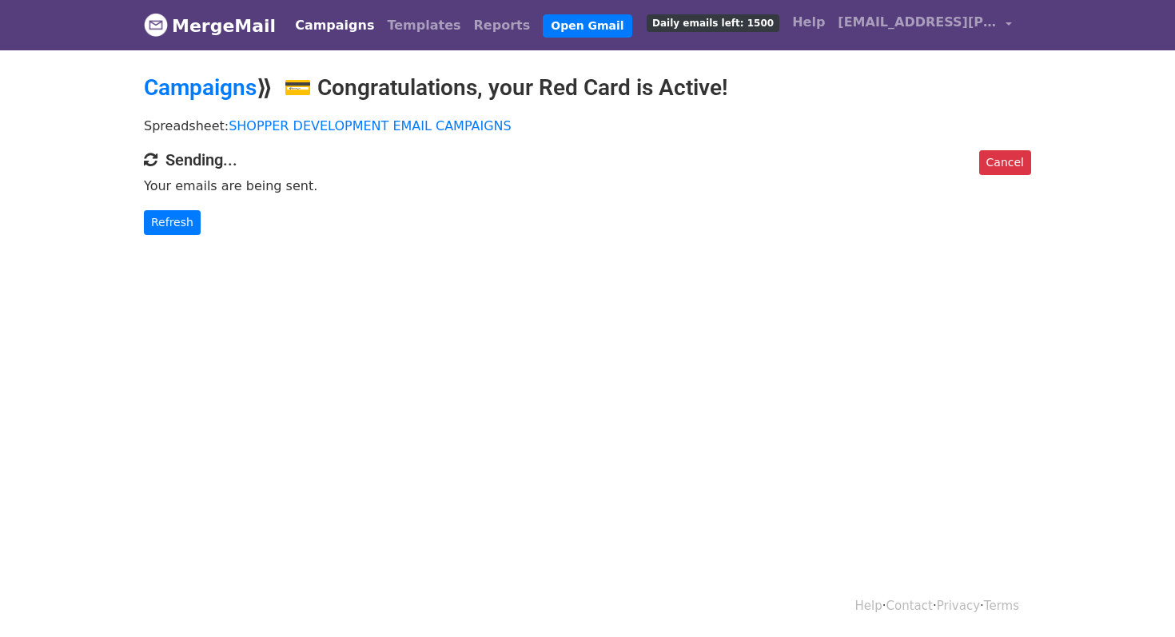 This screenshot has width=1175, height=637. I want to click on a: Contact, so click(910, 606).